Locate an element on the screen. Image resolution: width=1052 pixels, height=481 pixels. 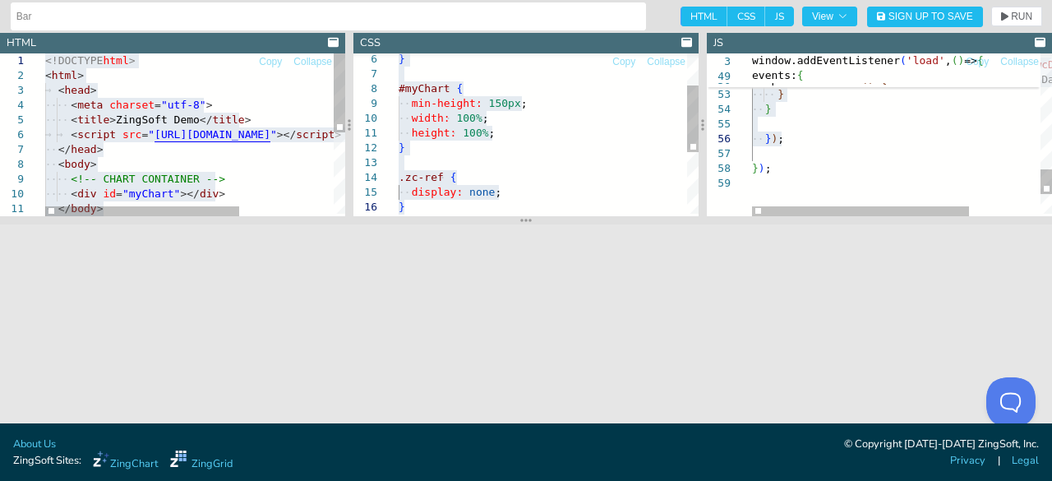
span: none is located at coordinates (482, 192).